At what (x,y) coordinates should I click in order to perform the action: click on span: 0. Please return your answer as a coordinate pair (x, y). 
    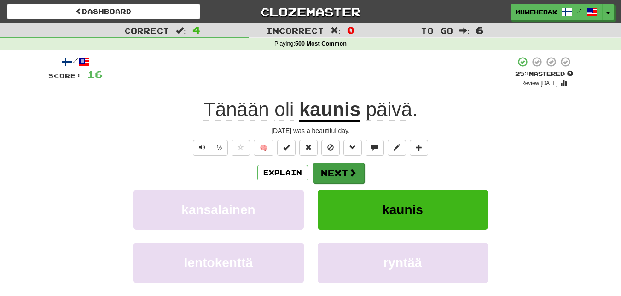
    Looking at the image, I should click on (351, 30).